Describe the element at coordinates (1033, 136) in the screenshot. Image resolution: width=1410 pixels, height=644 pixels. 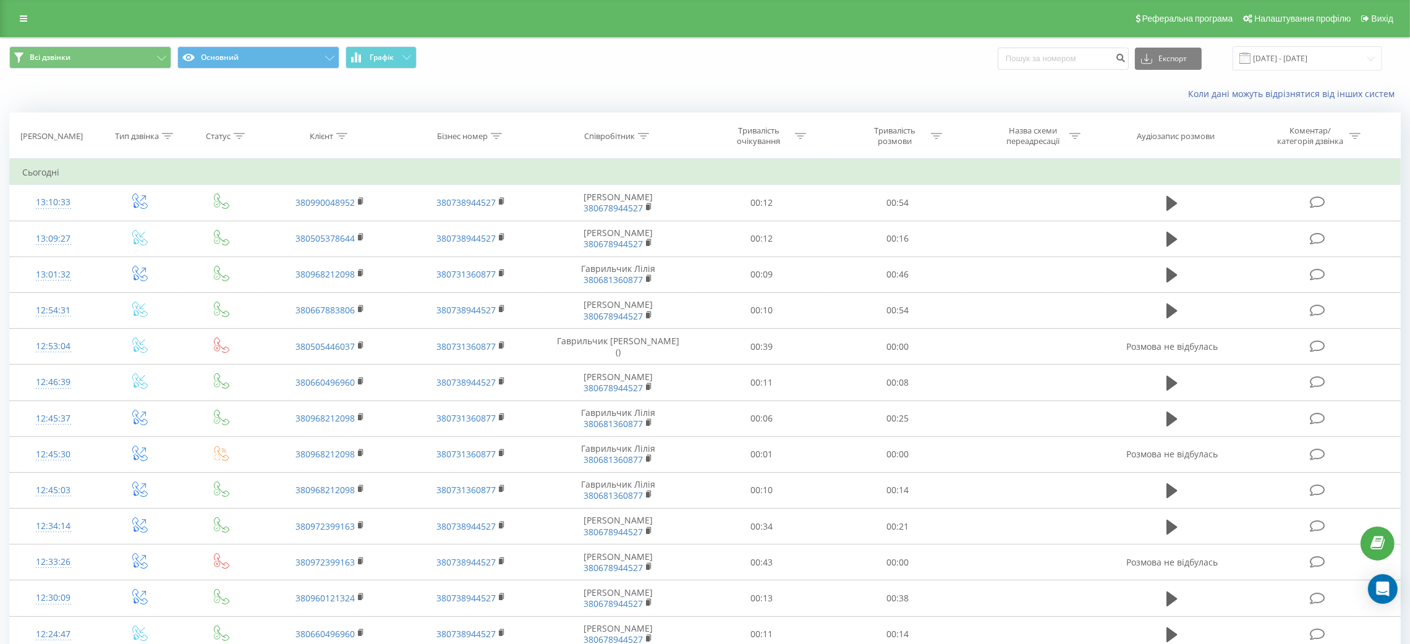
I see `div: Назва схеми переадресації` at that location.